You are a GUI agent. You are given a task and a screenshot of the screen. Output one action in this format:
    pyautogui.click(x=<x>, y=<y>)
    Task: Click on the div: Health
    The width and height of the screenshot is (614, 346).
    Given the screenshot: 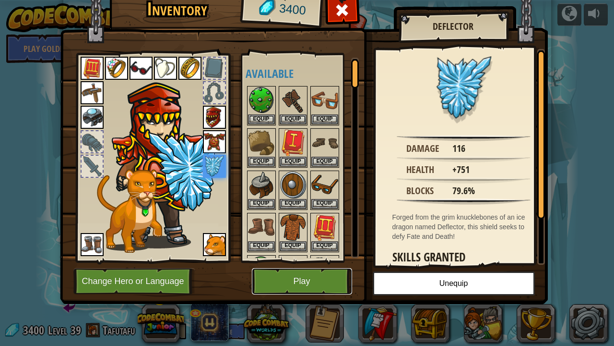 What is the action you would take?
    pyautogui.click(x=420, y=169)
    